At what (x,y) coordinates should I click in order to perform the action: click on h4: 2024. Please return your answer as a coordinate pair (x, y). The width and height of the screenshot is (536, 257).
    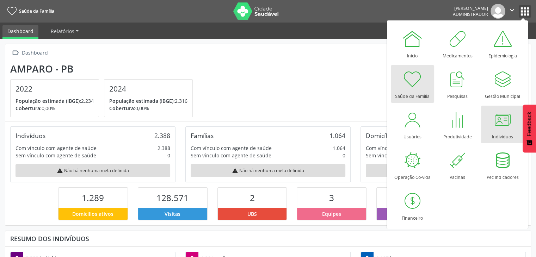
    Looking at the image, I should click on (148, 89).